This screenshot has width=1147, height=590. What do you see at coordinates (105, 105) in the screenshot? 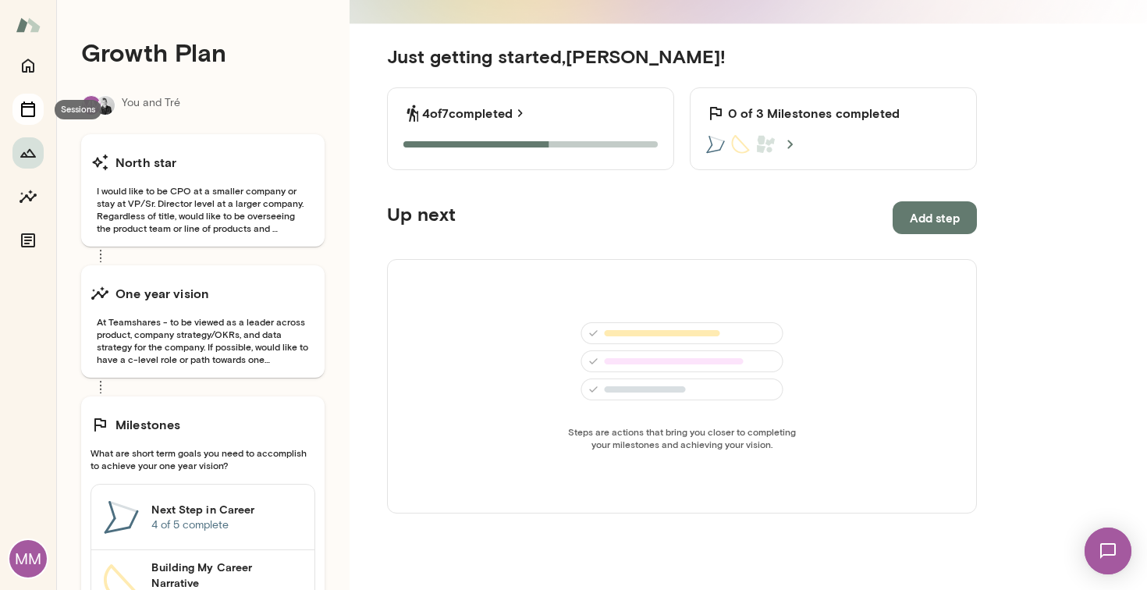
I see `img: Tré Wright` at bounding box center [105, 105].